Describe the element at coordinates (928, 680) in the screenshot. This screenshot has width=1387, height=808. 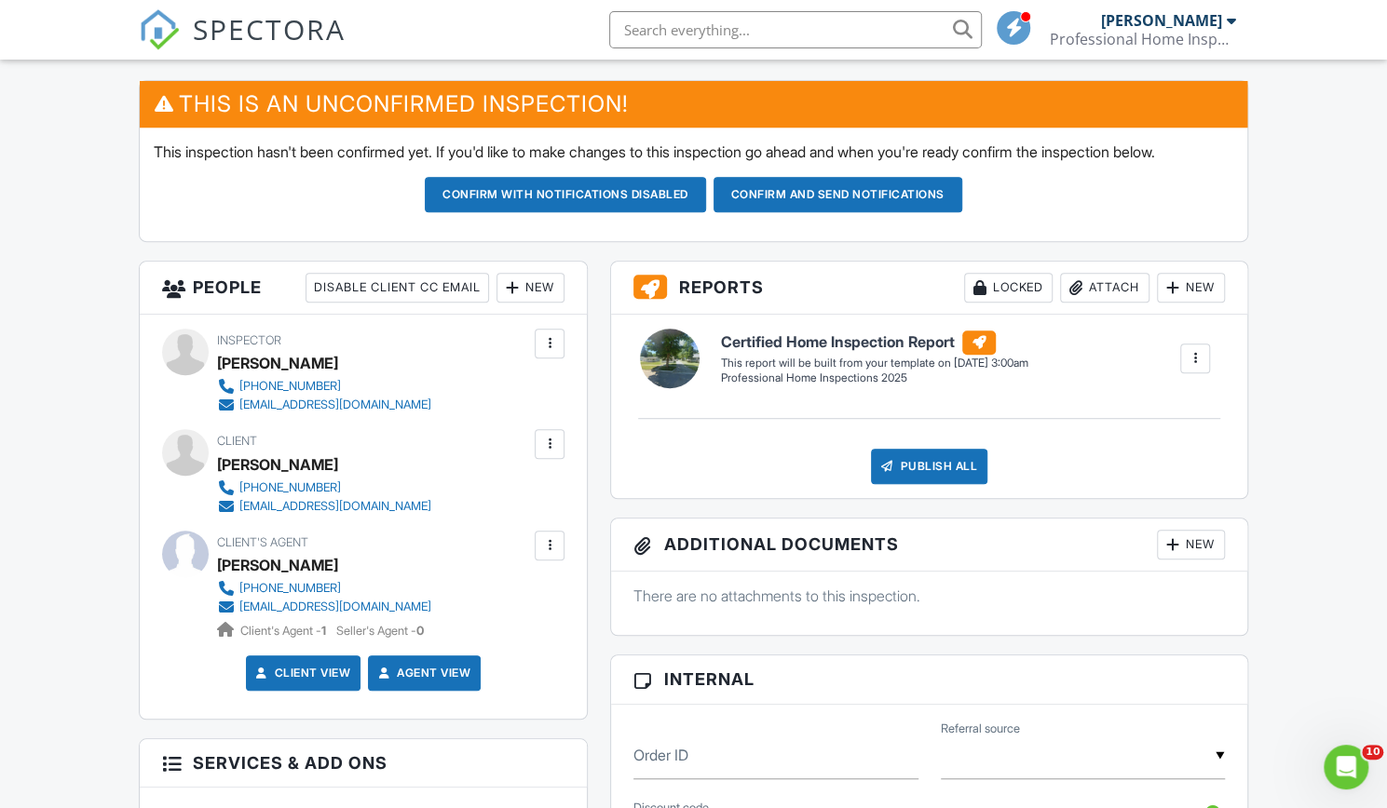
I see `h3: Internal` at that location.